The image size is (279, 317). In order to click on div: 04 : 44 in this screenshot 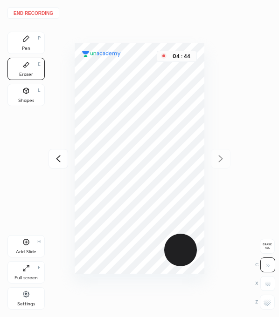, I will do `click(181, 56)`.